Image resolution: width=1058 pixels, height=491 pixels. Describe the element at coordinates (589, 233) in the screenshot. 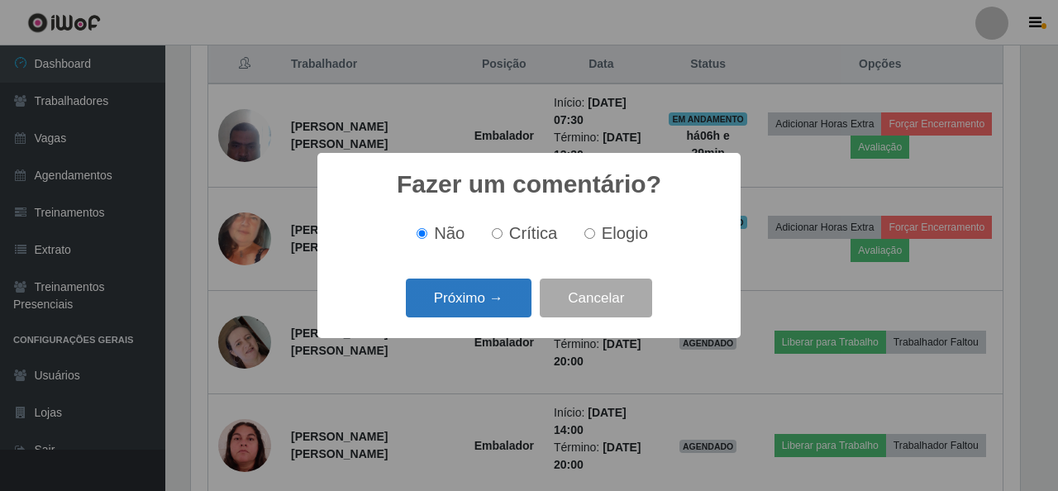

I see `input: Elogio` at that location.